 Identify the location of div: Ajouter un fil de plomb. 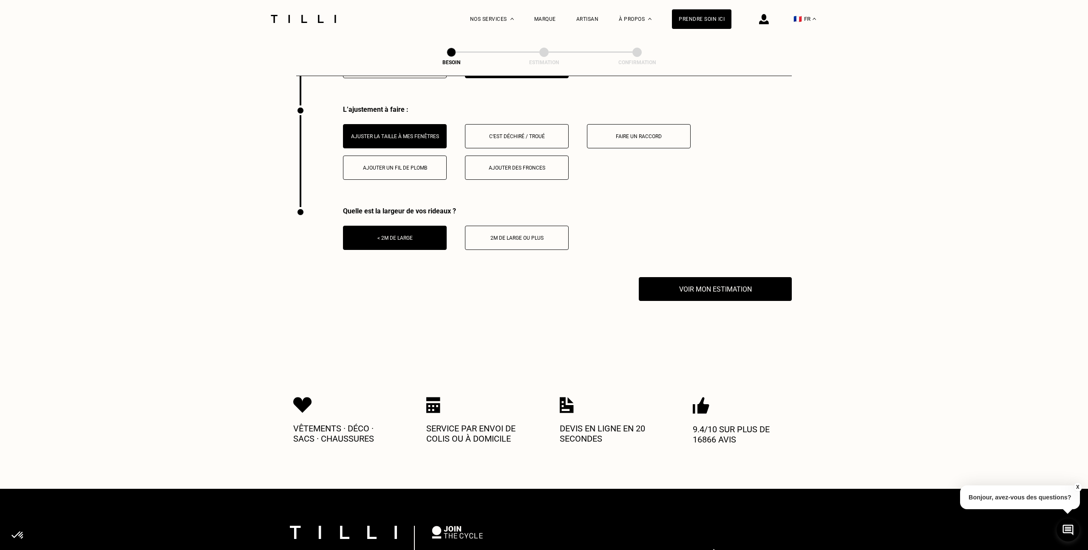
(395, 168).